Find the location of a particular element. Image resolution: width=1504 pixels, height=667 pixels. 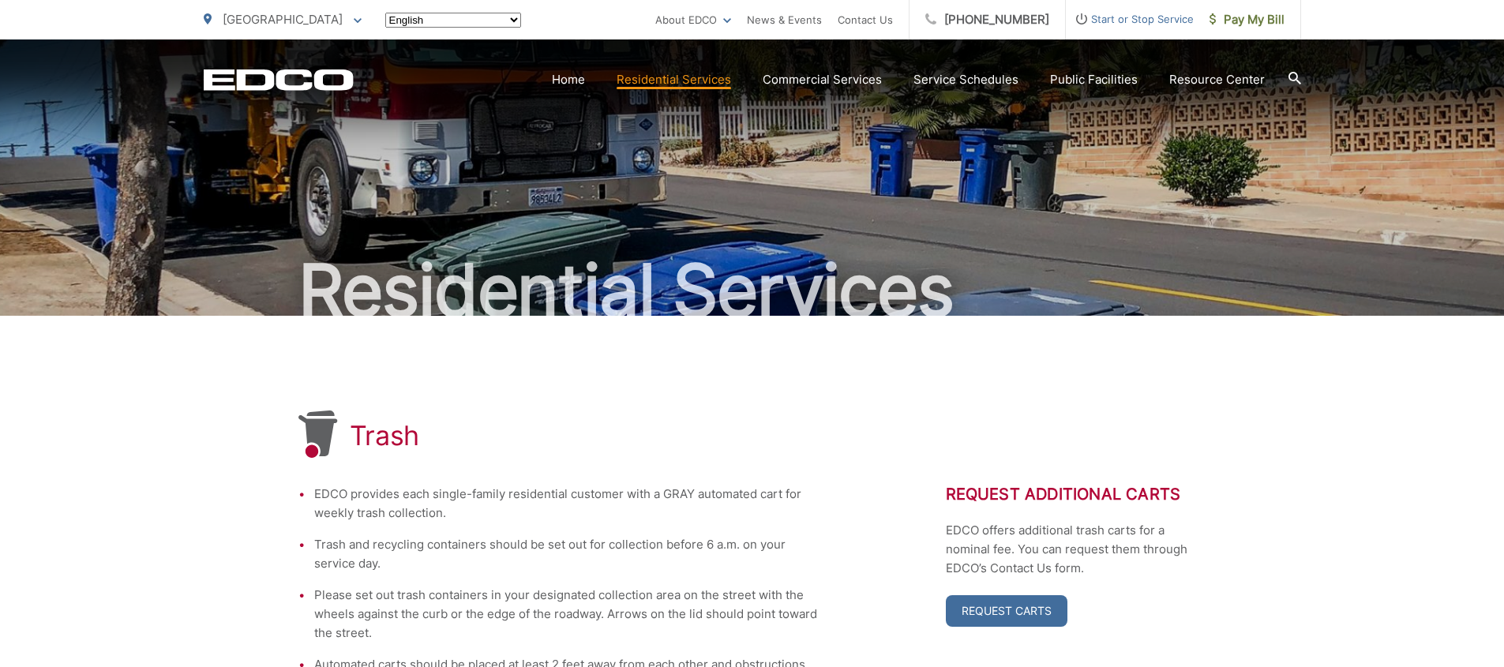

p: EDCO offers additional trash carts for a nominal fee. You can request them through EDCO’s Contact... is located at coordinates (1076, 549).